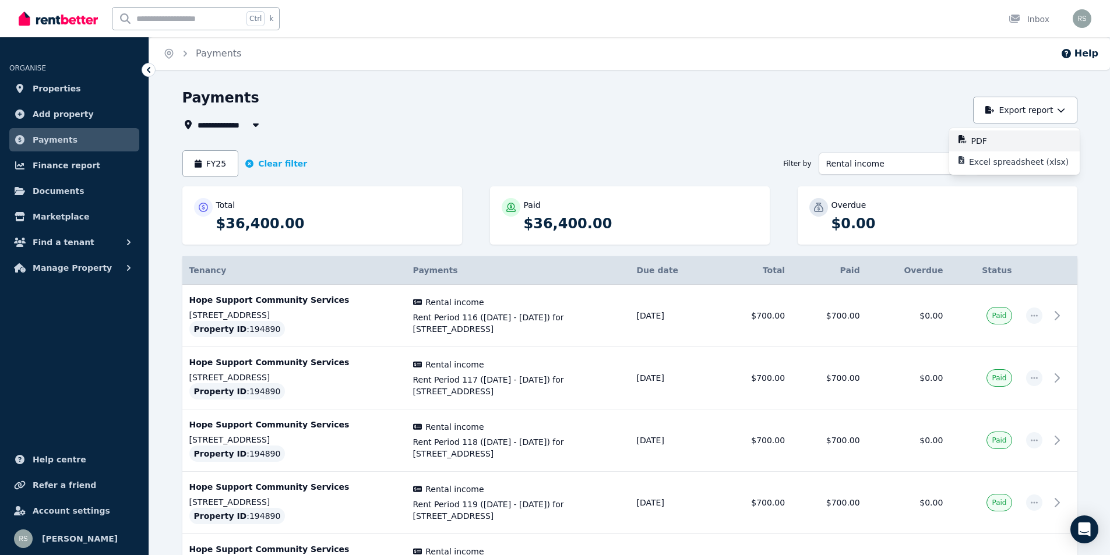  What do you see at coordinates (532, 205) in the screenshot?
I see `p: Paid` at bounding box center [532, 205].